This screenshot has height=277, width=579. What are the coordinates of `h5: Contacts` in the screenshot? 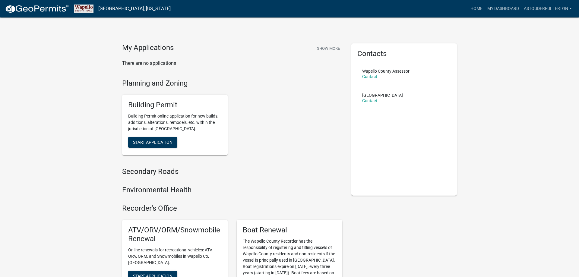 It's located at (404, 54).